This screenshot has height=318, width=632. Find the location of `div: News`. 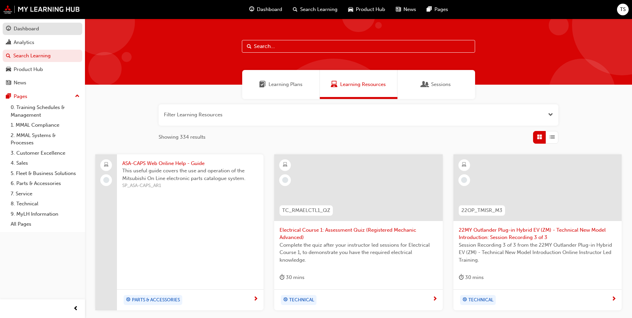

div: News is located at coordinates (20, 83).